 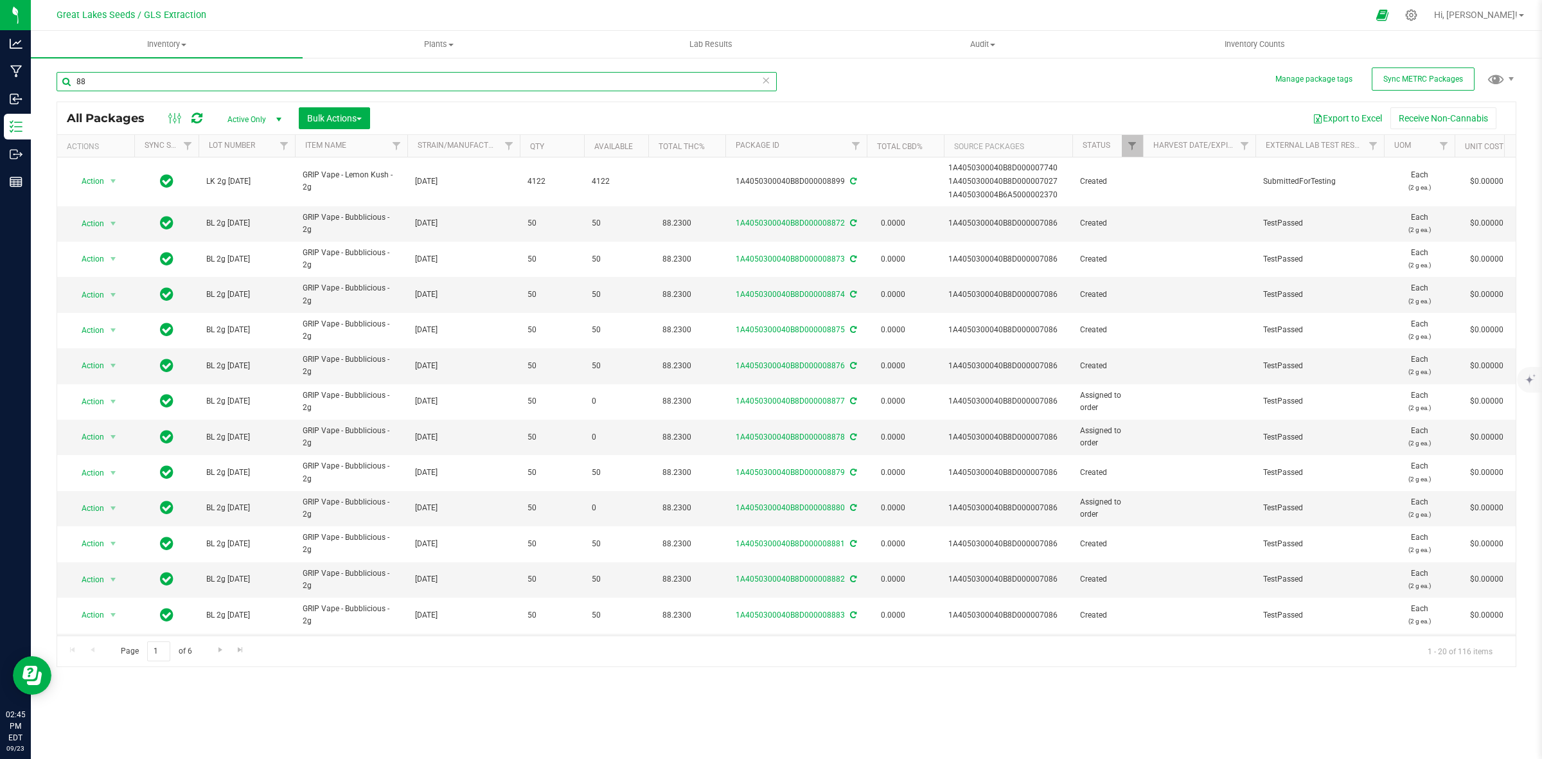 What do you see at coordinates (438, 44) in the screenshot?
I see `a: Plants` at bounding box center [438, 44].